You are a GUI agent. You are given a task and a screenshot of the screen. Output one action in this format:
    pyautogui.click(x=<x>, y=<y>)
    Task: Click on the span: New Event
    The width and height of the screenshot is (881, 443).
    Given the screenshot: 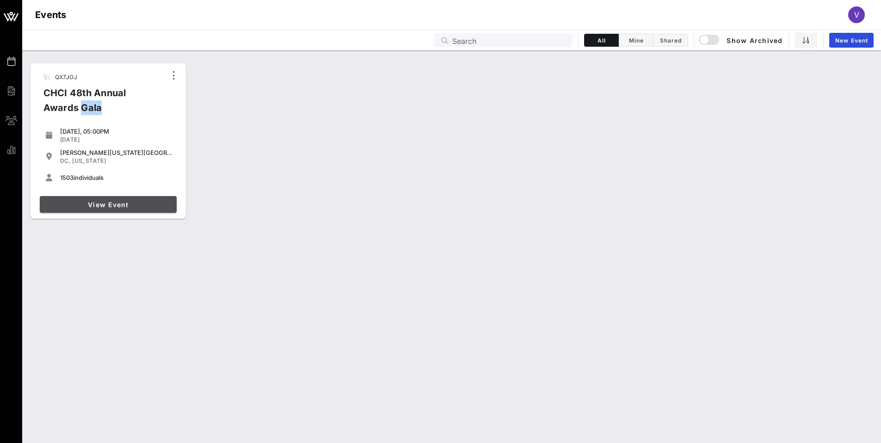 What is the action you would take?
    pyautogui.click(x=851, y=40)
    